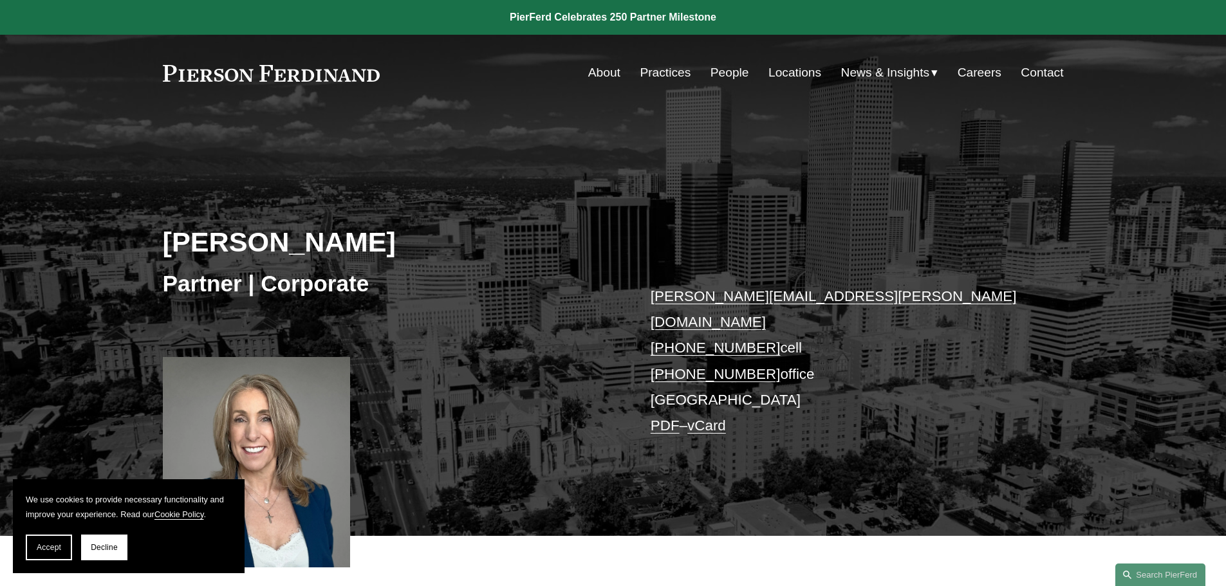 Image resolution: width=1226 pixels, height=586 pixels. What do you see at coordinates (1160, 575) in the screenshot?
I see `a: Search this site` at bounding box center [1160, 575].